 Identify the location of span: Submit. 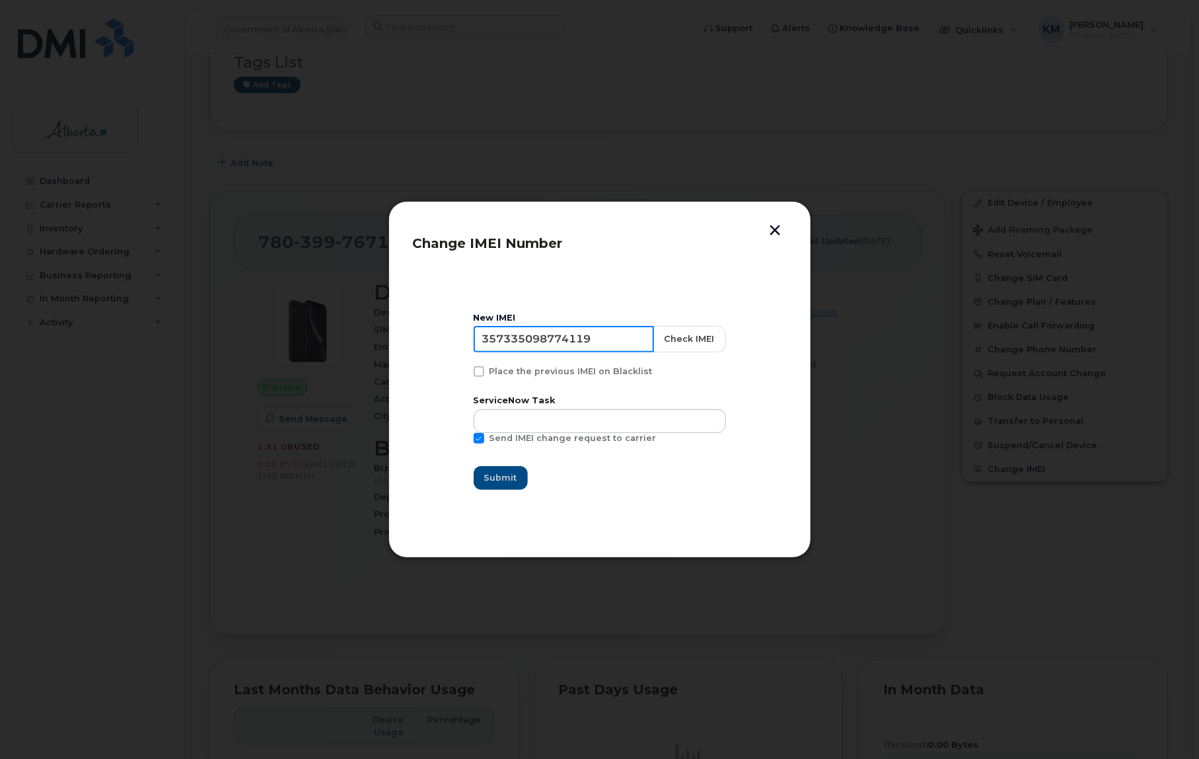
(501, 477).